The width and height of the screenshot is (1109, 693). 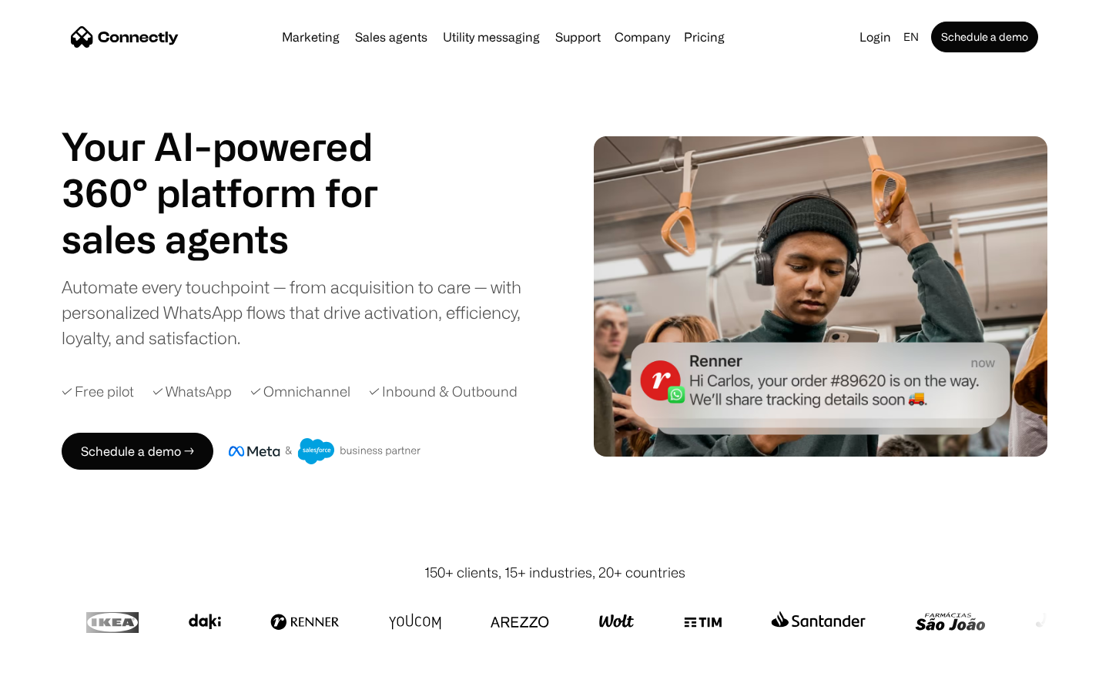 I want to click on a: Marketing, so click(x=310, y=37).